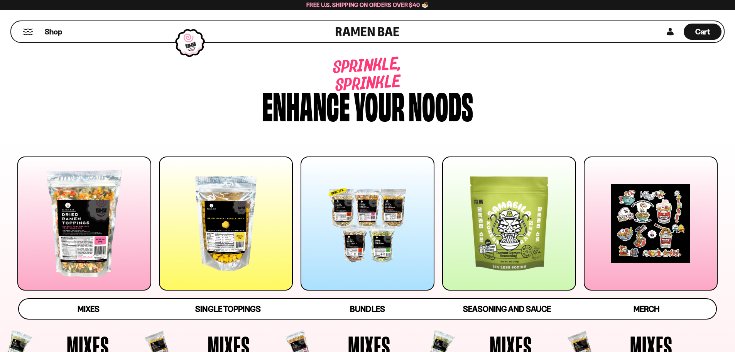 The width and height of the screenshot is (735, 352). Describe the element at coordinates (507, 308) in the screenshot. I see `a: Seasoning and Sauce` at that location.